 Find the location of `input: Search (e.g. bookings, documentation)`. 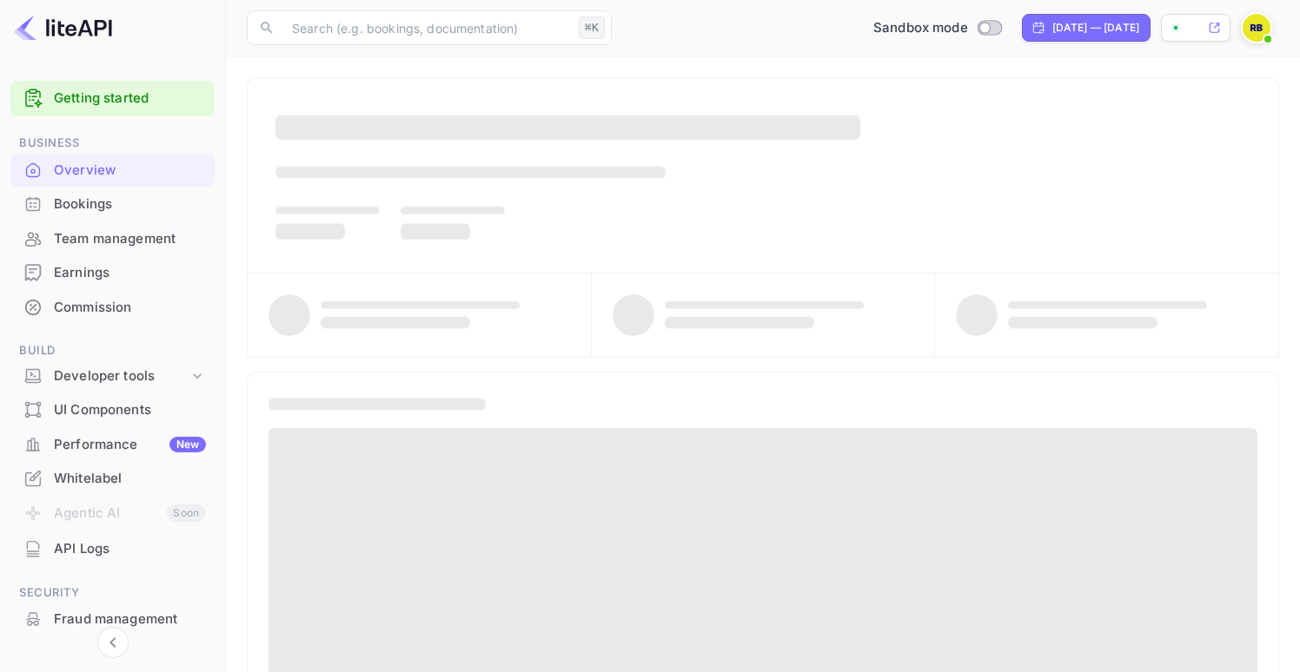

input: Search (e.g. bookings, documentation) is located at coordinates (427, 28).